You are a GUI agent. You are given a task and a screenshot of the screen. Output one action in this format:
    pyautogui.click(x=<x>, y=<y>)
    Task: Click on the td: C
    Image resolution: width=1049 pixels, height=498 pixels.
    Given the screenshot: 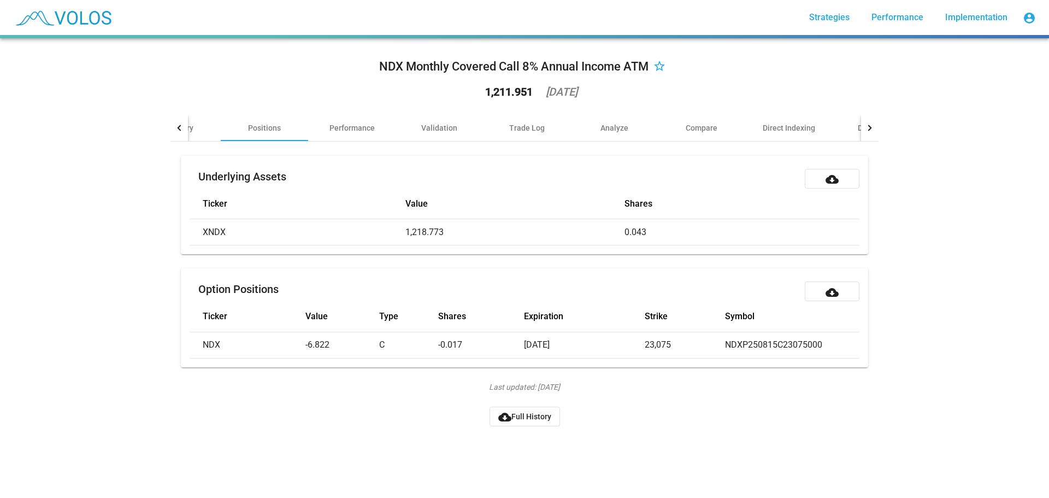 What is the action you would take?
    pyautogui.click(x=408, y=345)
    